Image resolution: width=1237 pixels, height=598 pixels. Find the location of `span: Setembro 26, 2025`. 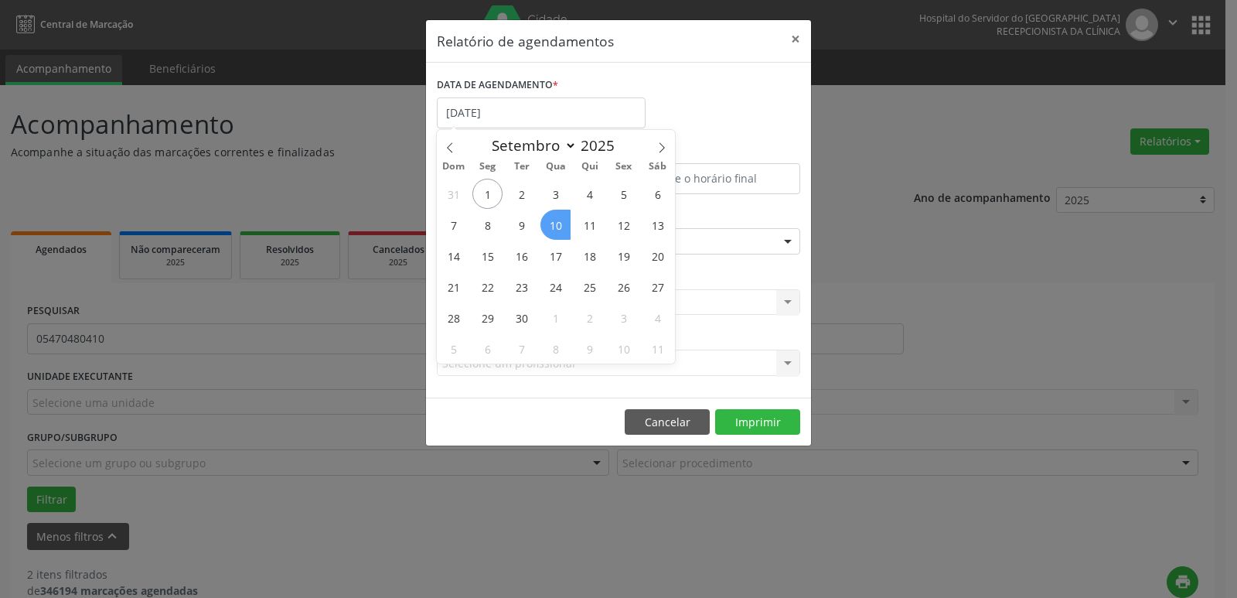

span: Setembro 26, 2025 is located at coordinates (623, 286).